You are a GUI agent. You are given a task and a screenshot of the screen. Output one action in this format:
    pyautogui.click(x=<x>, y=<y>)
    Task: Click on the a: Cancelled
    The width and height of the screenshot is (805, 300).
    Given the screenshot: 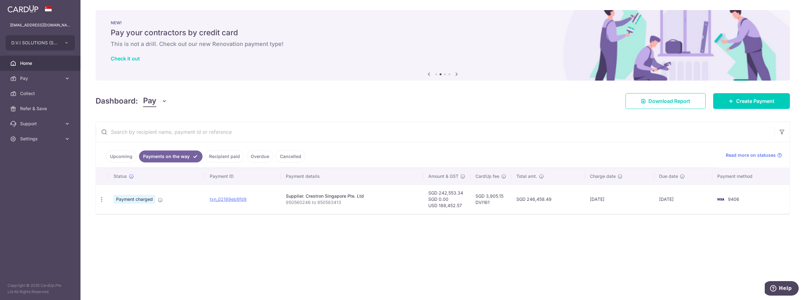 What is the action you would take?
    pyautogui.click(x=290, y=156)
    